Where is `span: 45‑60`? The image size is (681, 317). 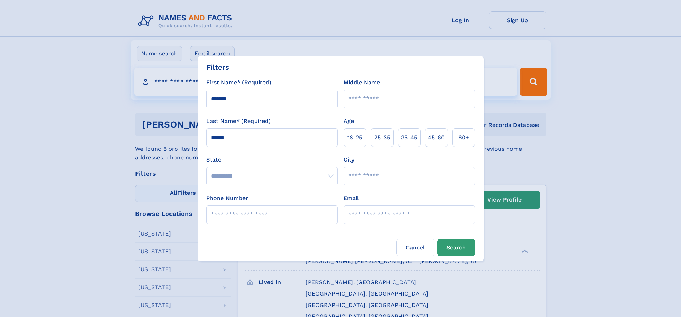 span: 45‑60 is located at coordinates (436, 138).